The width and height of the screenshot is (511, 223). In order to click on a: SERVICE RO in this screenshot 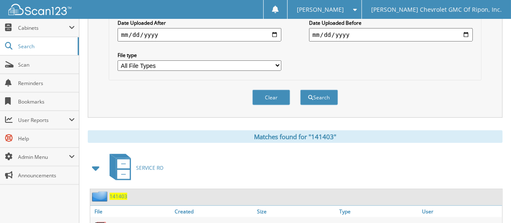, I will do `click(134, 168)`.